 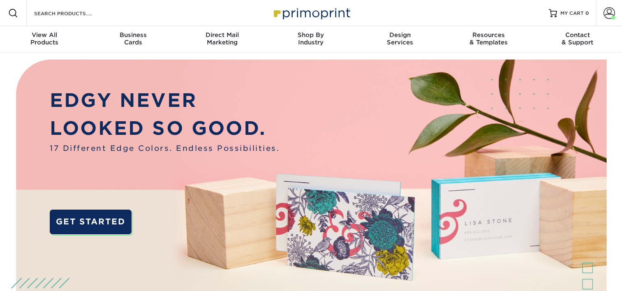 What do you see at coordinates (587, 13) in the screenshot?
I see `span: 0` at bounding box center [587, 13].